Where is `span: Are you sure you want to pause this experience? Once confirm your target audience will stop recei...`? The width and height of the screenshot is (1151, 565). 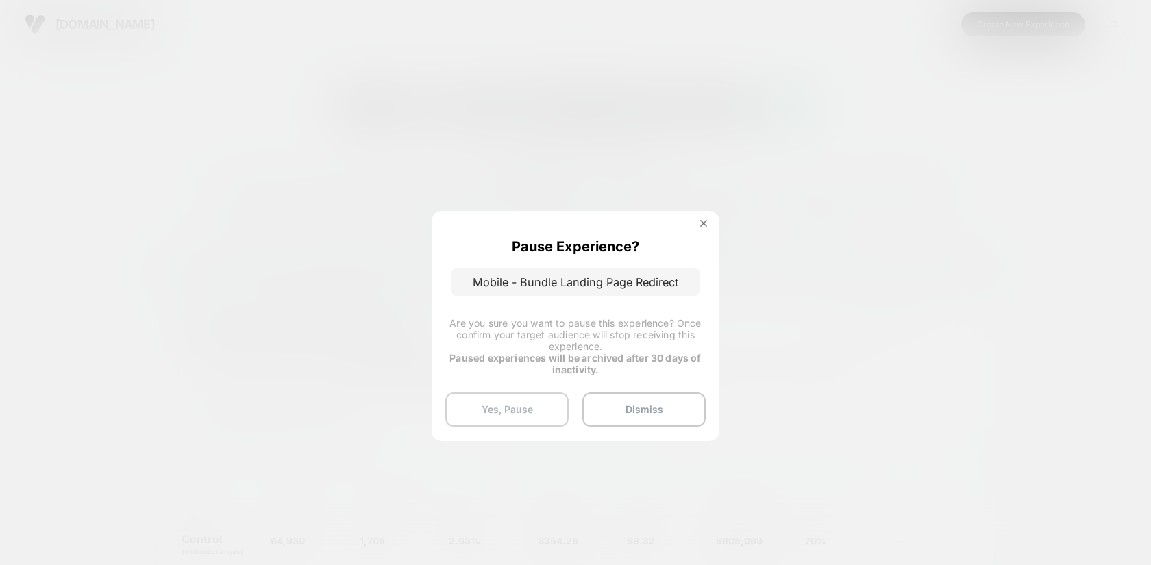
span: Are you sure you want to pause this experience? Once confirm your target audience will stop recei... is located at coordinates (575, 334).